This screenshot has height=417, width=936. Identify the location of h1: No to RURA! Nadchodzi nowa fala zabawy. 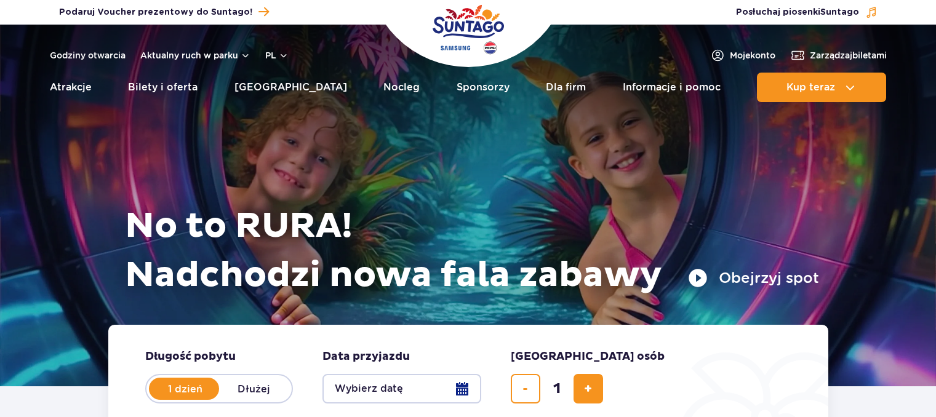
(472, 251).